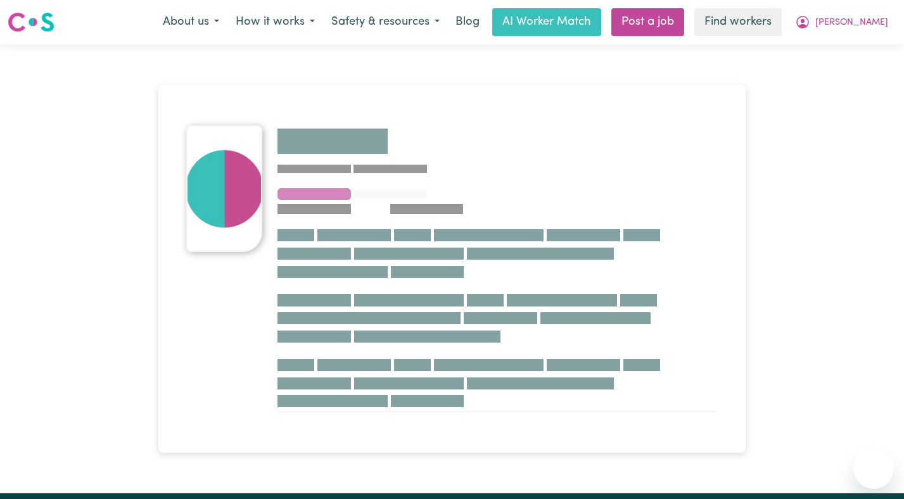 The width and height of the screenshot is (904, 499). What do you see at coordinates (31, 22) in the screenshot?
I see `a: Careseekers logo` at bounding box center [31, 22].